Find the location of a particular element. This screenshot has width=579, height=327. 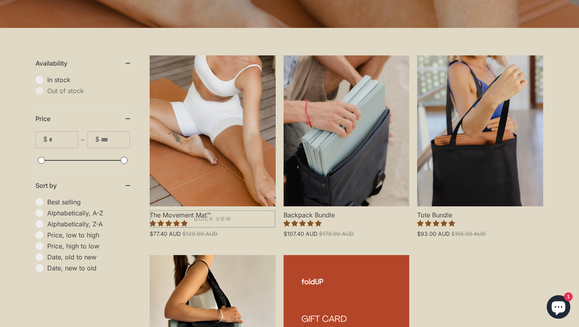

span: $107.40 AUD is located at coordinates (300, 234).